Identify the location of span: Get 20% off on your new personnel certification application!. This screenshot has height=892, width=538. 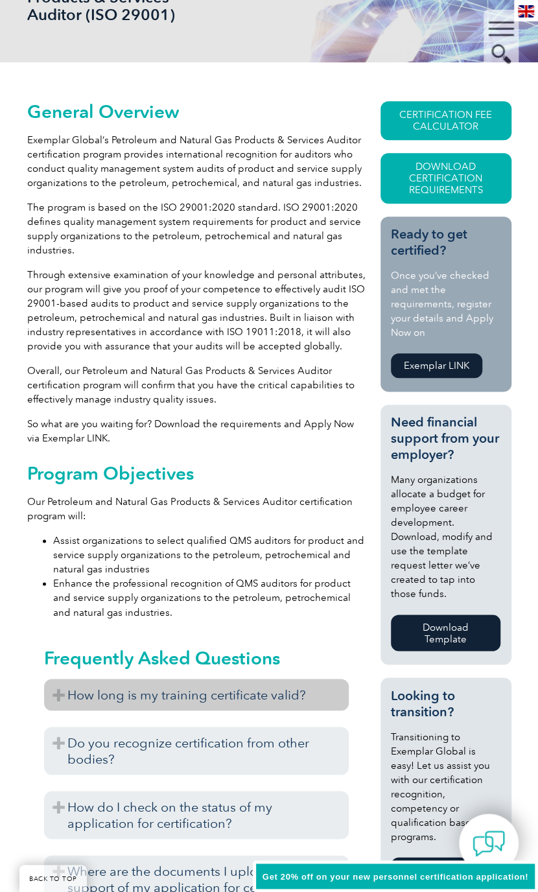
(396, 876).